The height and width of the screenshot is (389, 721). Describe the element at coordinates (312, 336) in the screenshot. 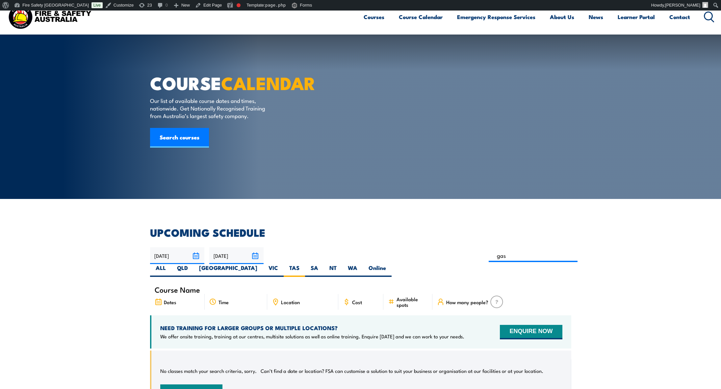

I see `p: We offer onsite training, training at our centres, multisite solutions as well as online training...` at that location.